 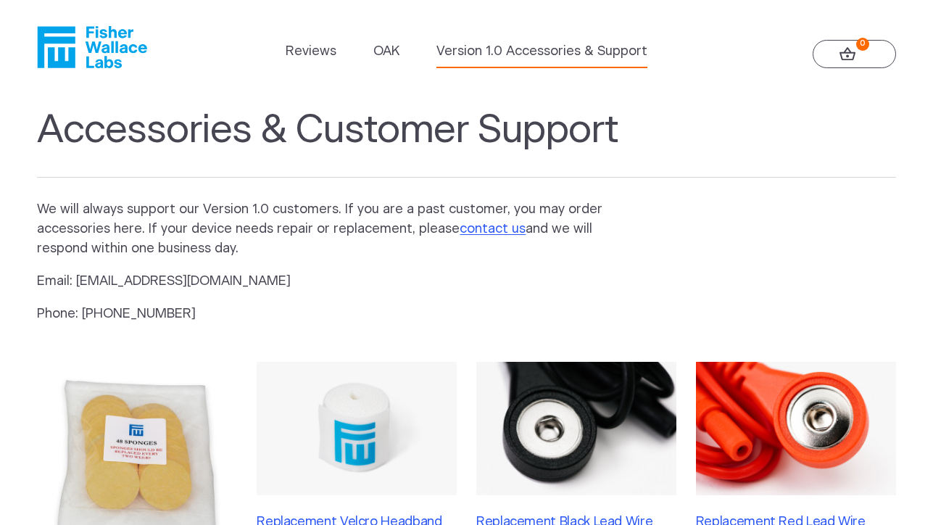 What do you see at coordinates (333, 229) in the screenshot?
I see `p: We will always support our Version 1.0 customers. If you are a past customer, you may order acces...` at bounding box center [333, 229].